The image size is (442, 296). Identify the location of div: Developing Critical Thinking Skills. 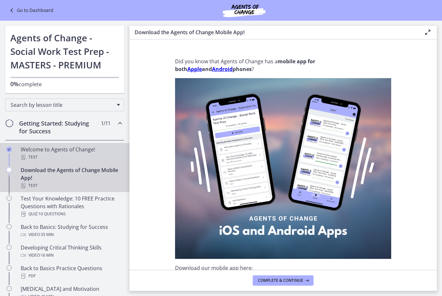
(71, 252).